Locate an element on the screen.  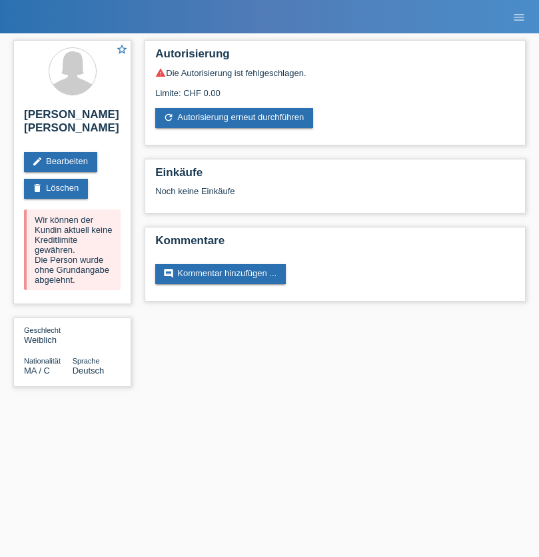
i: delete is located at coordinates (37, 188).